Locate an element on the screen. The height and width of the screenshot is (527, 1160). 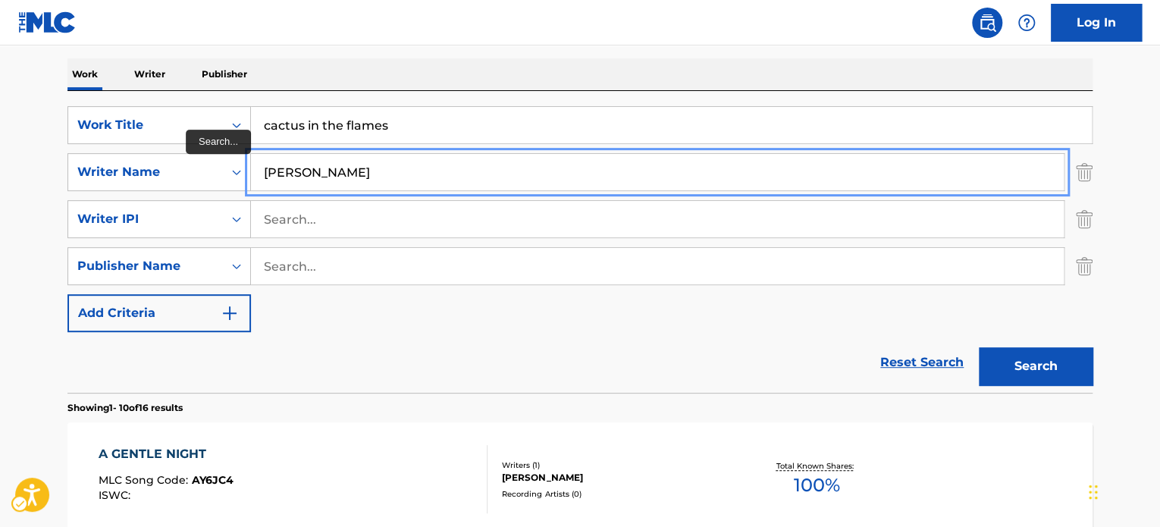
div: Writers ( 1 ) is located at coordinates (616, 465).